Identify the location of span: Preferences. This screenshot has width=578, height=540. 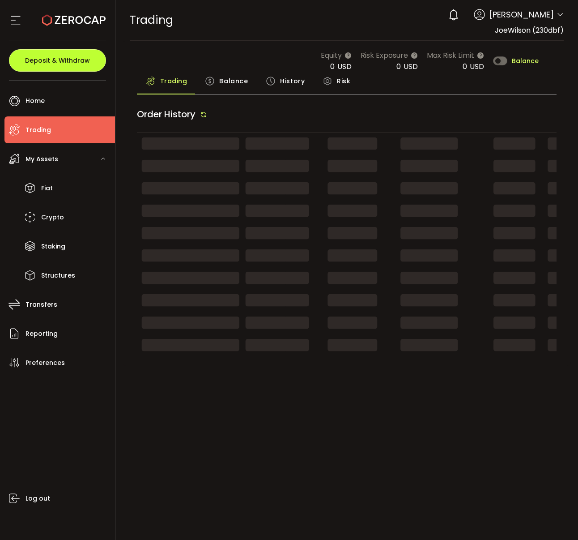
(45, 363).